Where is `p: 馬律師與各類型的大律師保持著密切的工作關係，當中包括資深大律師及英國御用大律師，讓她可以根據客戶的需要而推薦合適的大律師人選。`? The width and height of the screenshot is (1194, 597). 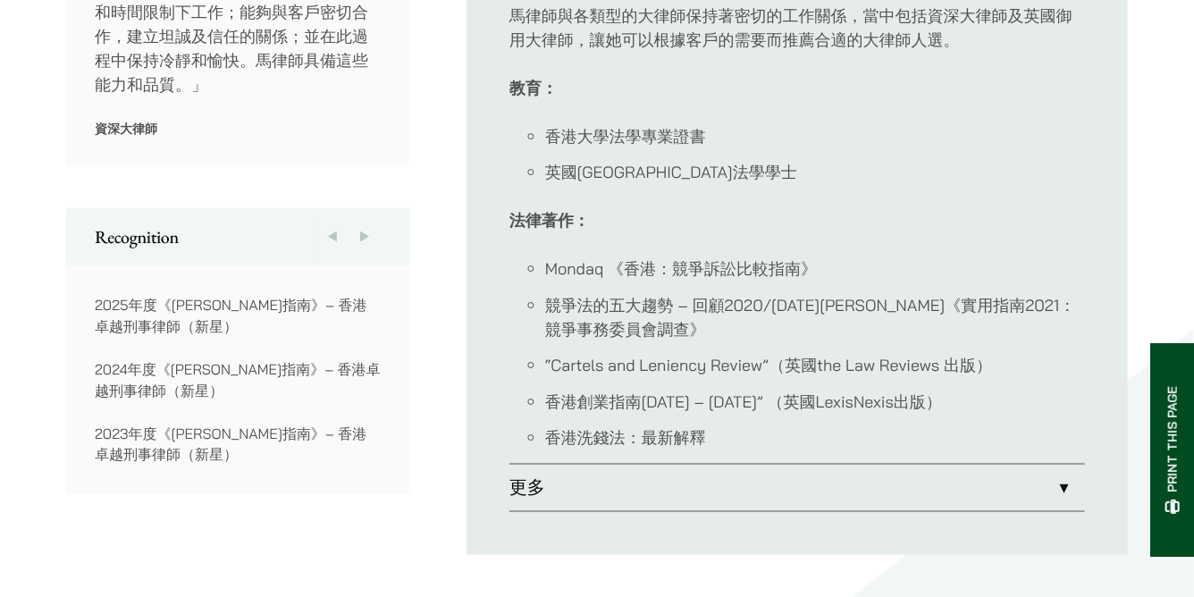 p: 馬律師與各類型的大律師保持著密切的工作關係，當中包括資深大律師及英國御用大律師，讓她可以根據客戶的需要而推薦合適的大律師人選。 is located at coordinates (797, 28).